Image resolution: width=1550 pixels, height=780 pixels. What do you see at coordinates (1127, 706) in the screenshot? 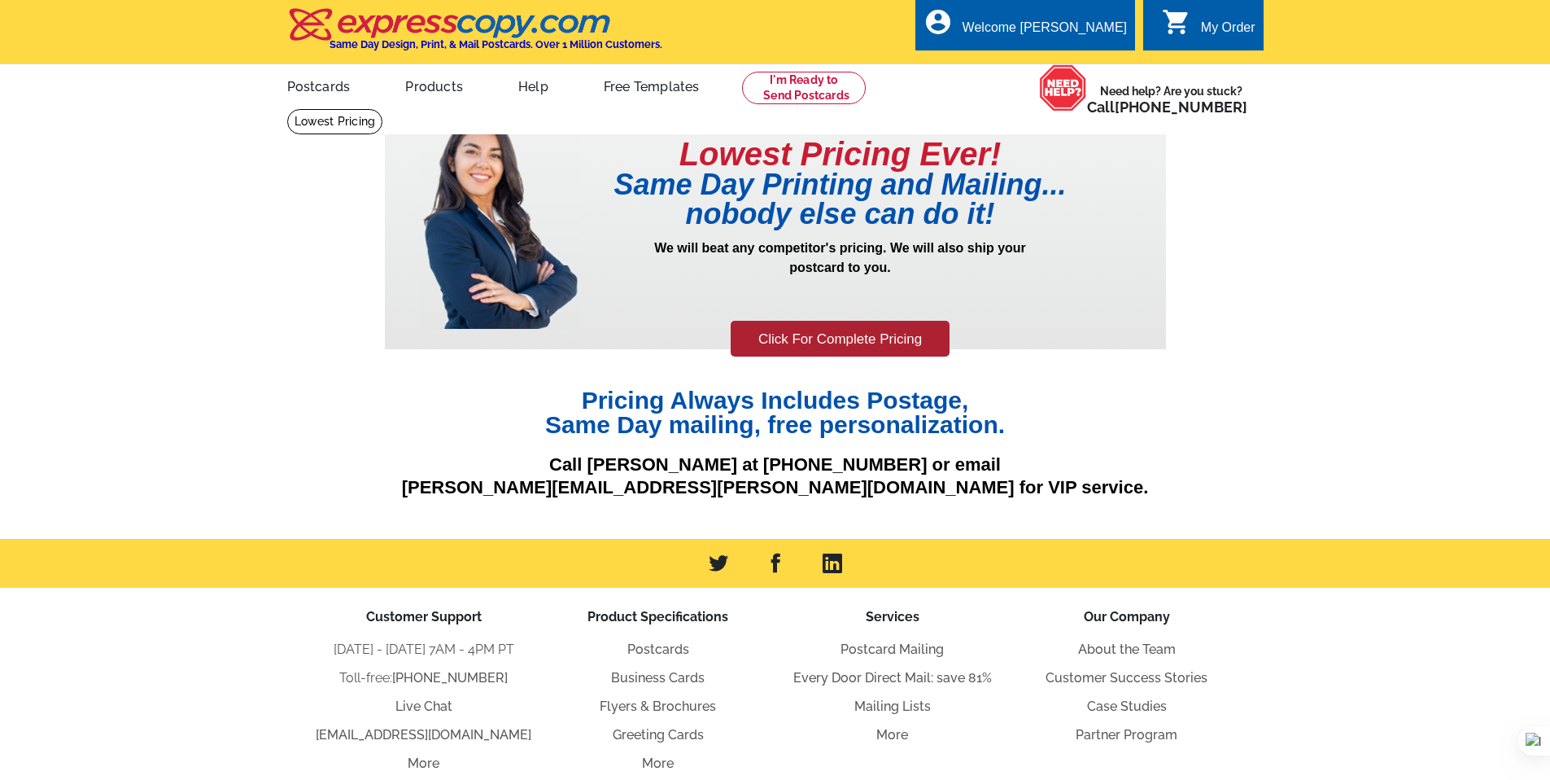
I see `a: Case Studies` at bounding box center [1127, 706].